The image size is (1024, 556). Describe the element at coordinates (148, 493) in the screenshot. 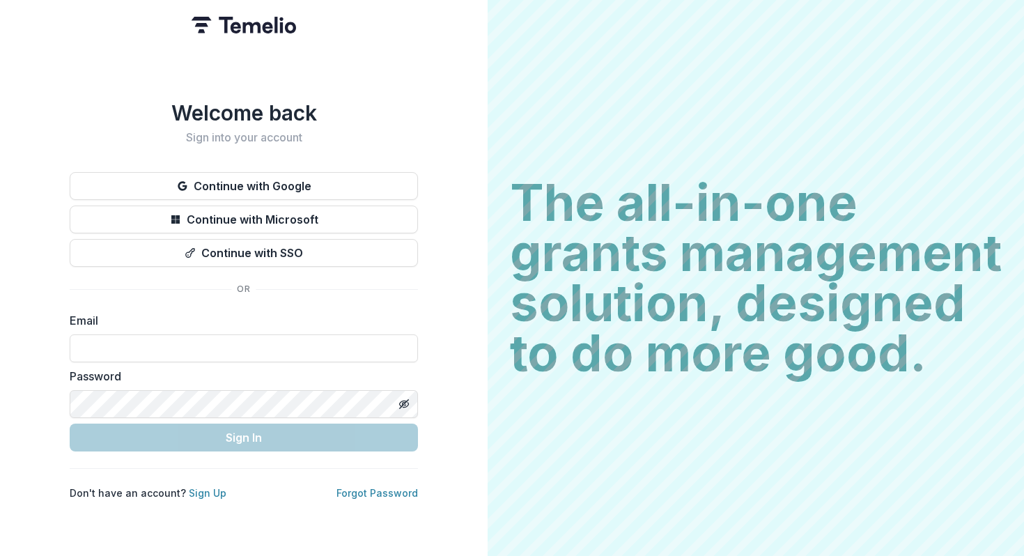

I see `p: Don't have an account?` at that location.